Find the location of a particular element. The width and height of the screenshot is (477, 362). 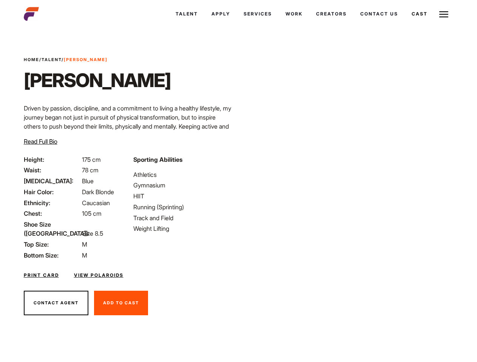

li: Running (Sprinting) is located at coordinates (183, 207).